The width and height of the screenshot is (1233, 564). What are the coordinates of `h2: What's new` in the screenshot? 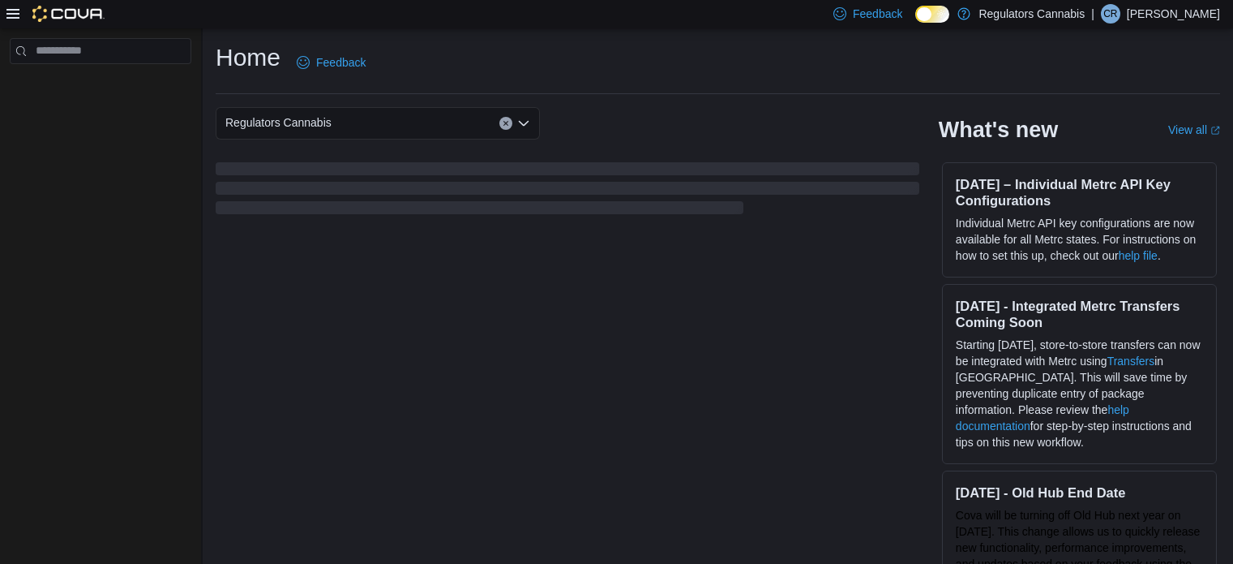 It's located at (998, 130).